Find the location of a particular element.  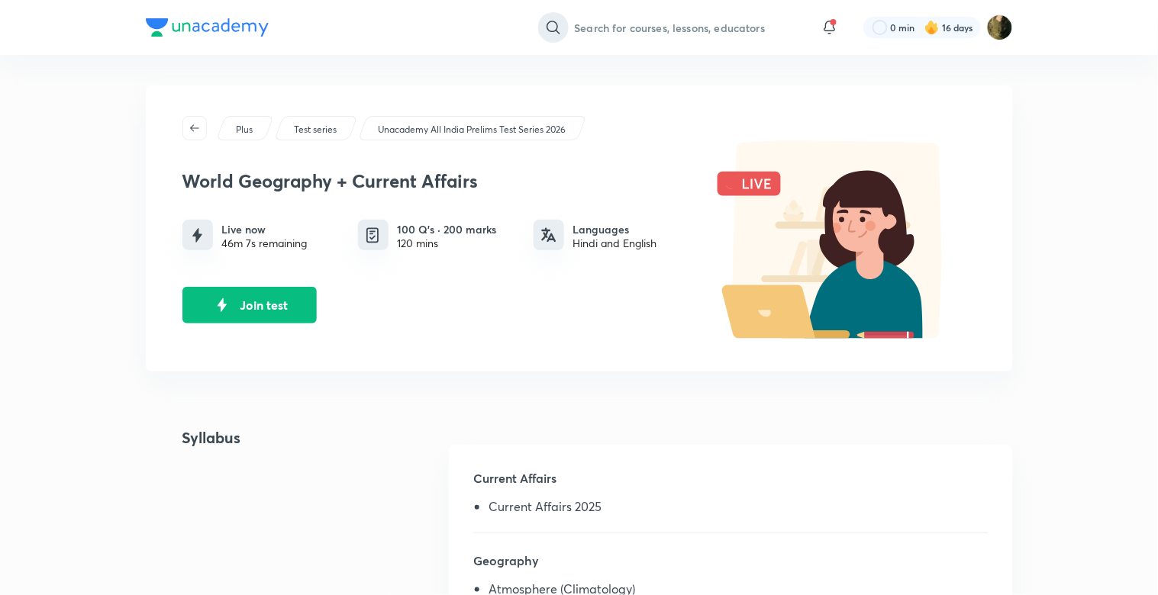

img: streak is located at coordinates (932, 27).